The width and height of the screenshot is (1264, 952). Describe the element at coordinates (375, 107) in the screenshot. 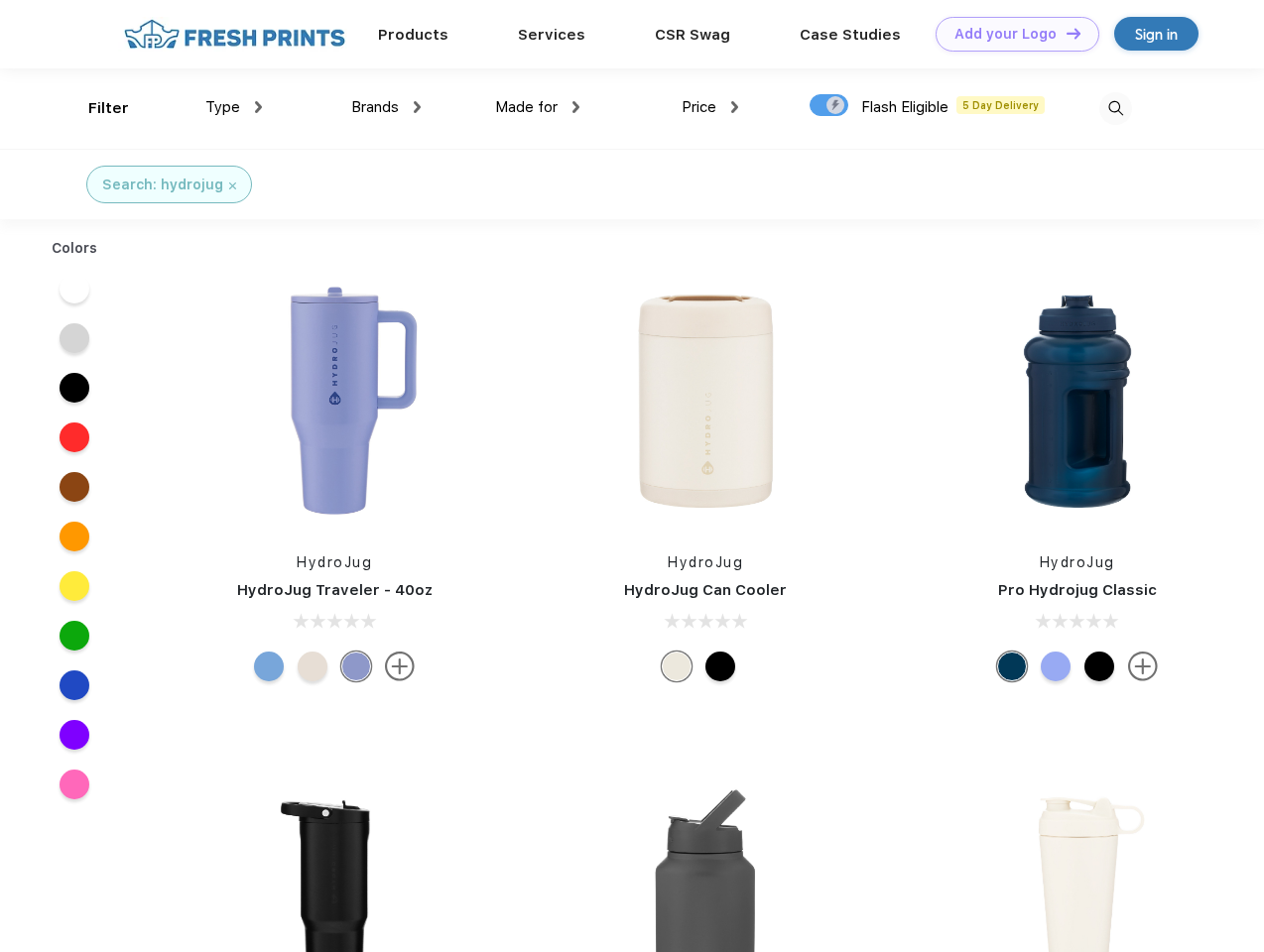

I see `span: Brands` at that location.